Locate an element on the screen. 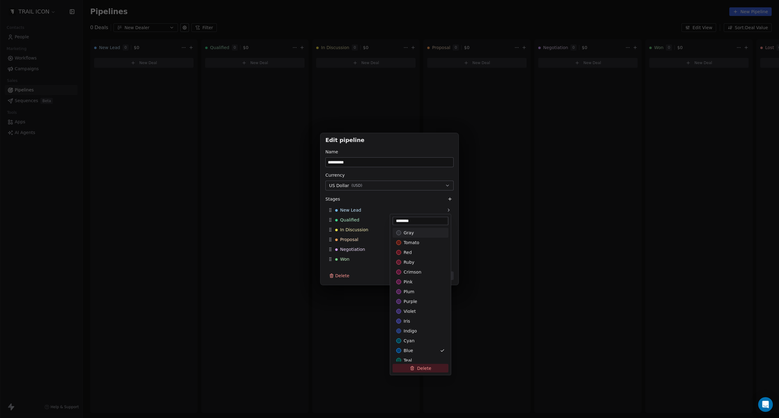 This screenshot has width=779, height=418. span: crimson is located at coordinates (412, 272).